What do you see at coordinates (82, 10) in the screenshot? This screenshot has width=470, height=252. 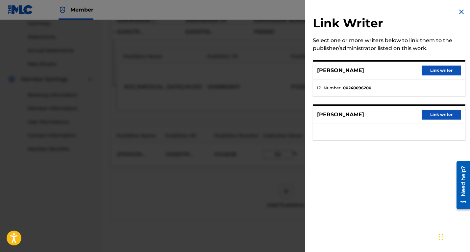 I see `span: Member` at bounding box center [82, 10].